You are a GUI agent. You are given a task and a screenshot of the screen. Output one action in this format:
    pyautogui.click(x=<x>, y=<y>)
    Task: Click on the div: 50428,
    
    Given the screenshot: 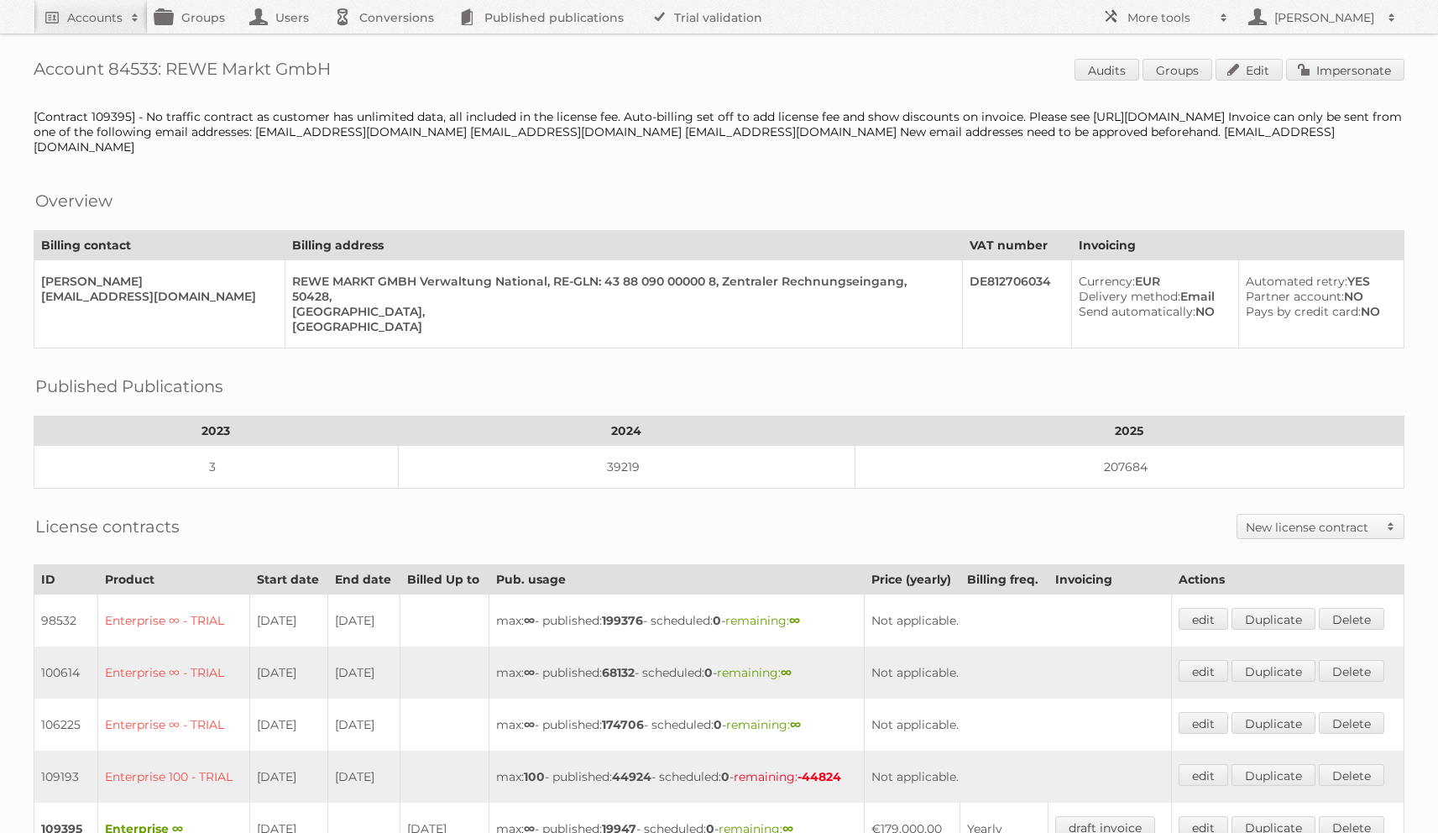 What is the action you would take?
    pyautogui.click(x=620, y=296)
    